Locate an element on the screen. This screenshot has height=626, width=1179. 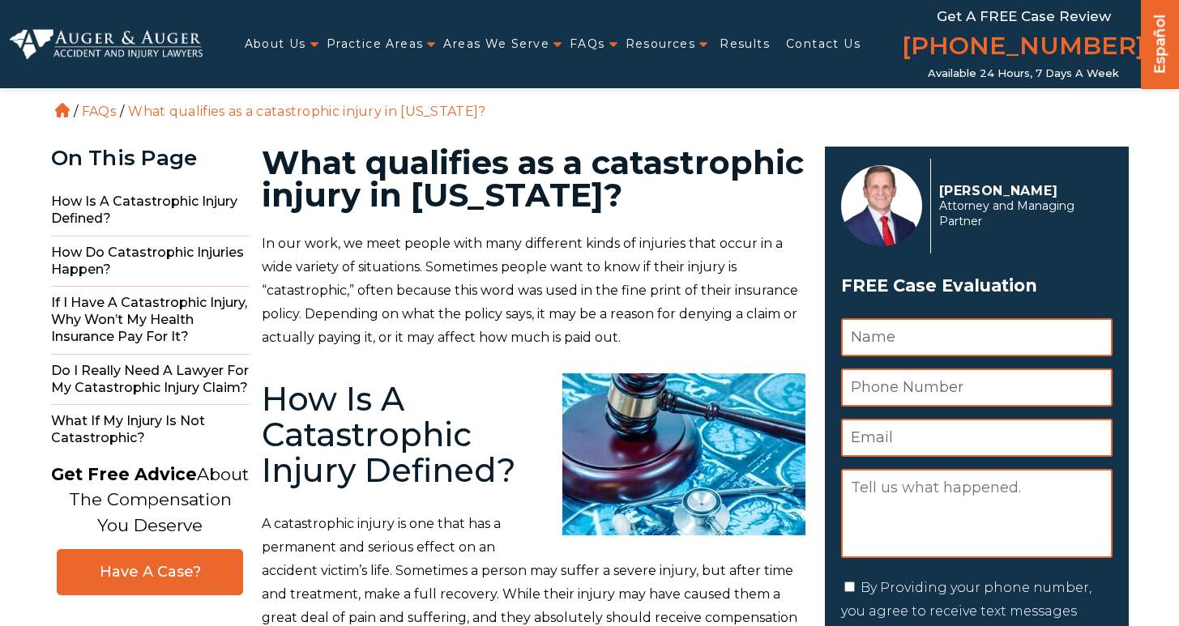
a: Resources is located at coordinates (660, 44).